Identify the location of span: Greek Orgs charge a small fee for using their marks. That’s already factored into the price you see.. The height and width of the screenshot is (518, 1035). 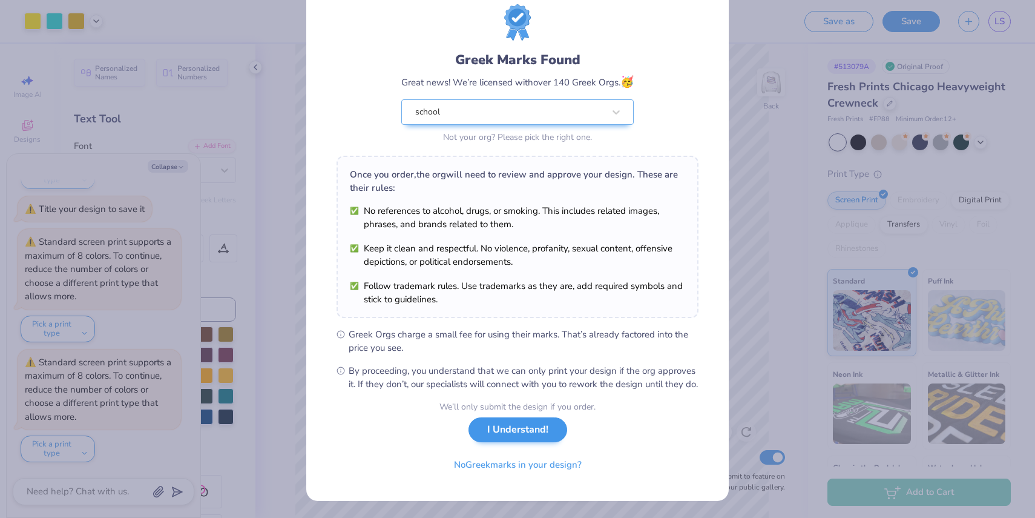
(524, 341).